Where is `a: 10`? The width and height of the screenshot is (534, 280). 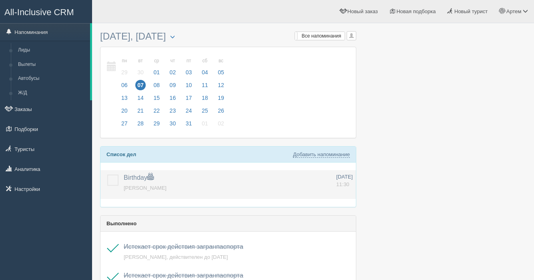
a: 10 is located at coordinates (189, 87).